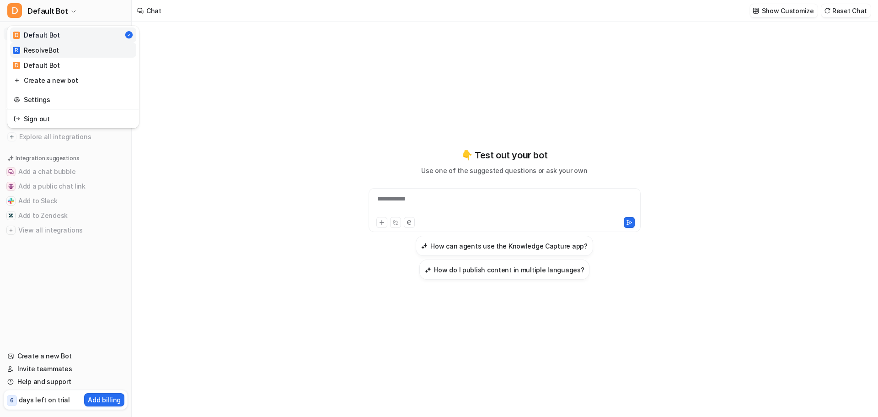 The width and height of the screenshot is (878, 417). Describe the element at coordinates (73, 99) in the screenshot. I see `a: Settings` at that location.